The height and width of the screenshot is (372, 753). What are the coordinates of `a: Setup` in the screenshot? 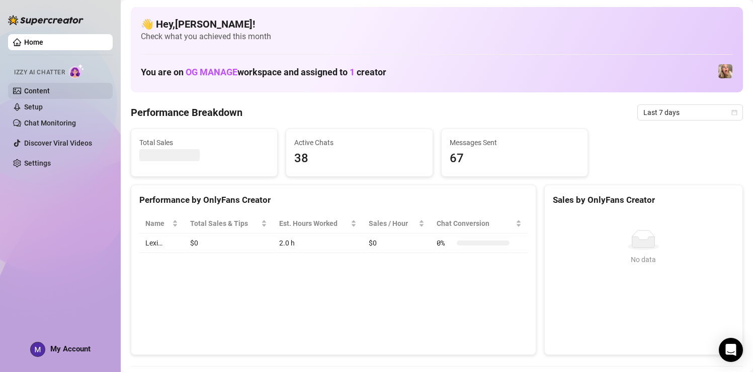 It's located at (33, 107).